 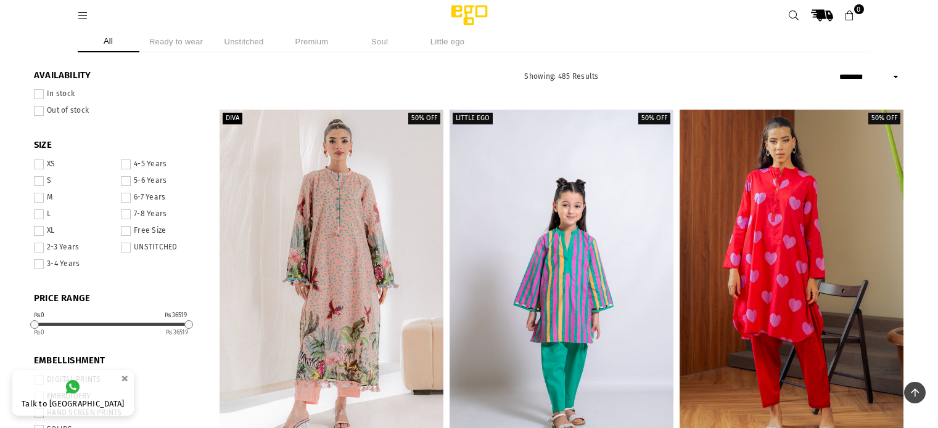 I want to click on label: 4-5 Years, so click(x=160, y=165).